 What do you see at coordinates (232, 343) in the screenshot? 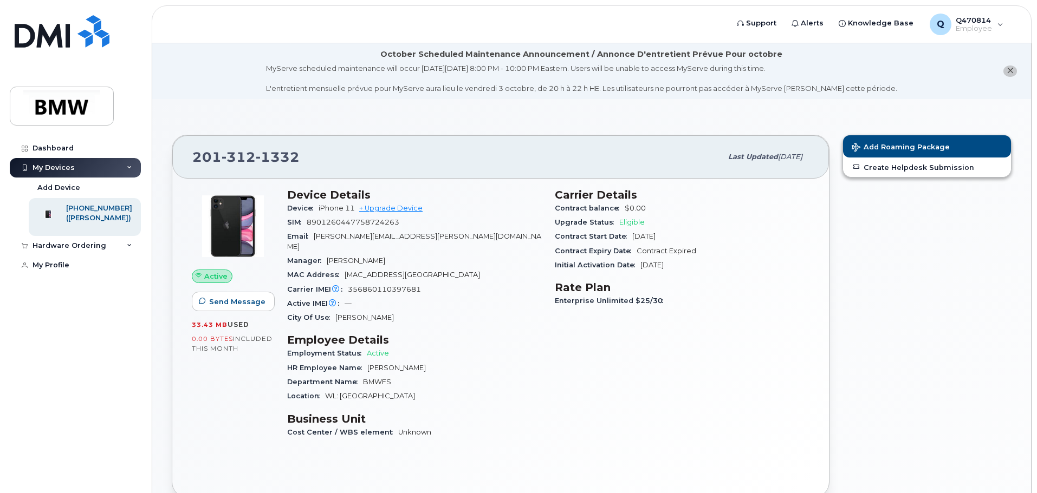
I see `span: included this month` at bounding box center [232, 343].